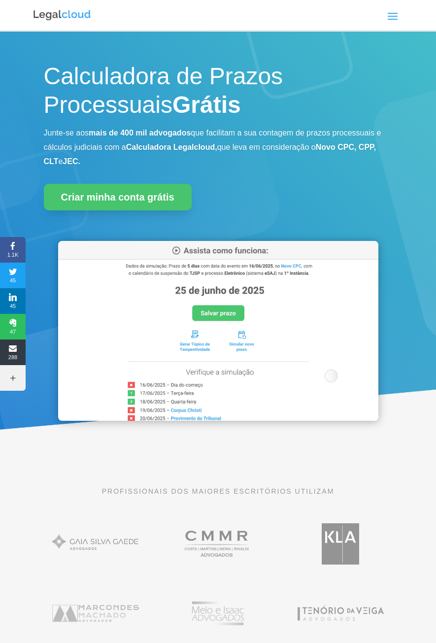 The width and height of the screenshot is (436, 643). What do you see at coordinates (139, 132) in the screenshot?
I see `b: mais de 400 mil advogados` at bounding box center [139, 132].